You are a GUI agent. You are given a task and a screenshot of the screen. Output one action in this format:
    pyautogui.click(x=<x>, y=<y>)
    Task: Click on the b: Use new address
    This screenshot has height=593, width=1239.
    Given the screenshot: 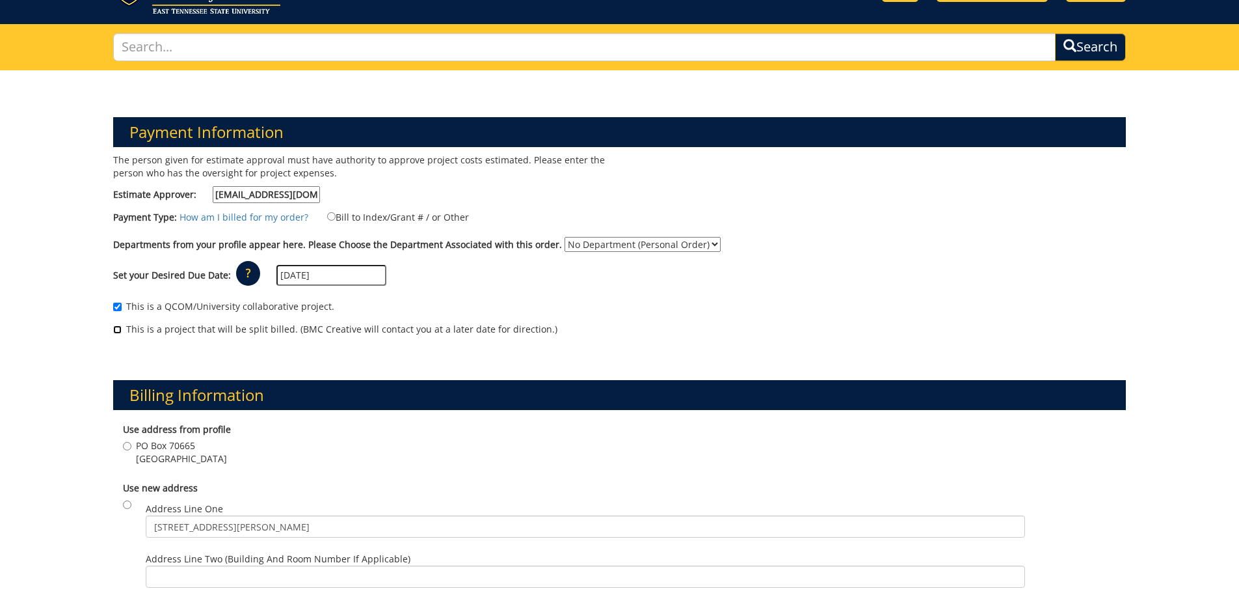 What is the action you would take?
    pyautogui.click(x=160, y=487)
    